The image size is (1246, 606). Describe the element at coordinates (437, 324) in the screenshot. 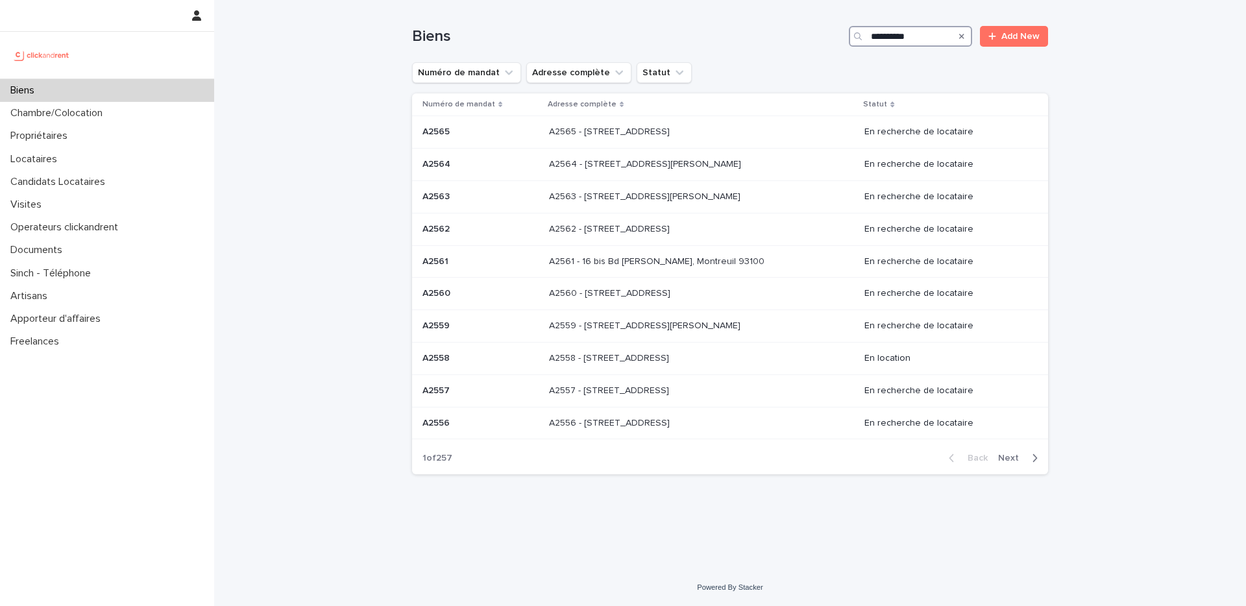

I see `p: A2559` at that location.